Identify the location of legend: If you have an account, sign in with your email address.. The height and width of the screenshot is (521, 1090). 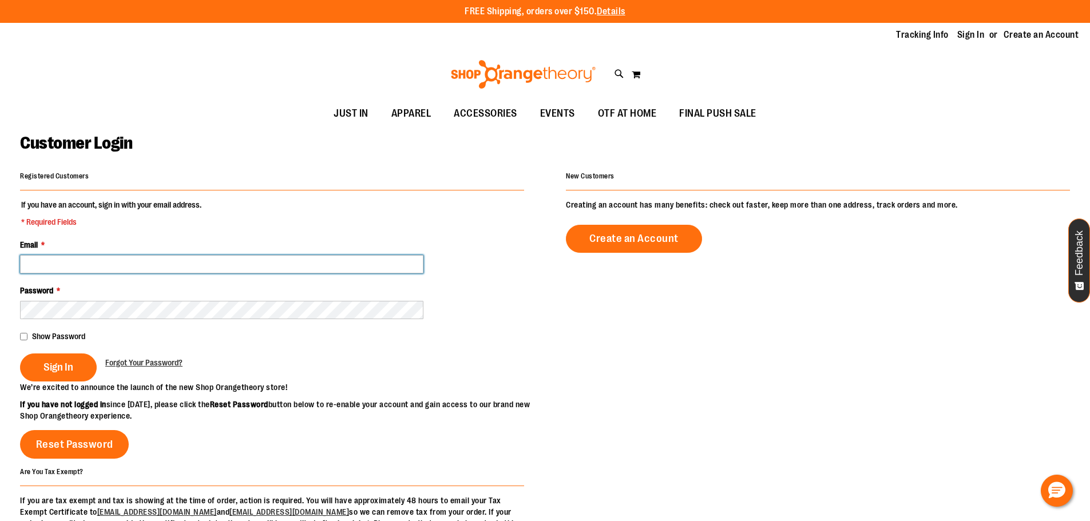
(111, 213).